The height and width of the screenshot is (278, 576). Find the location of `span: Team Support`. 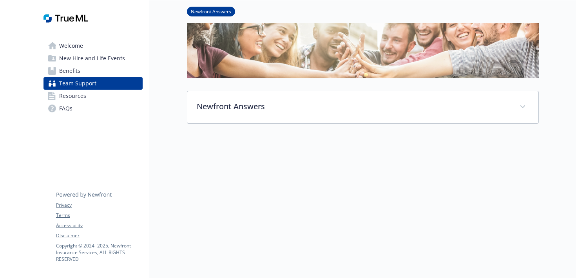

span: Team Support is located at coordinates (78, 83).